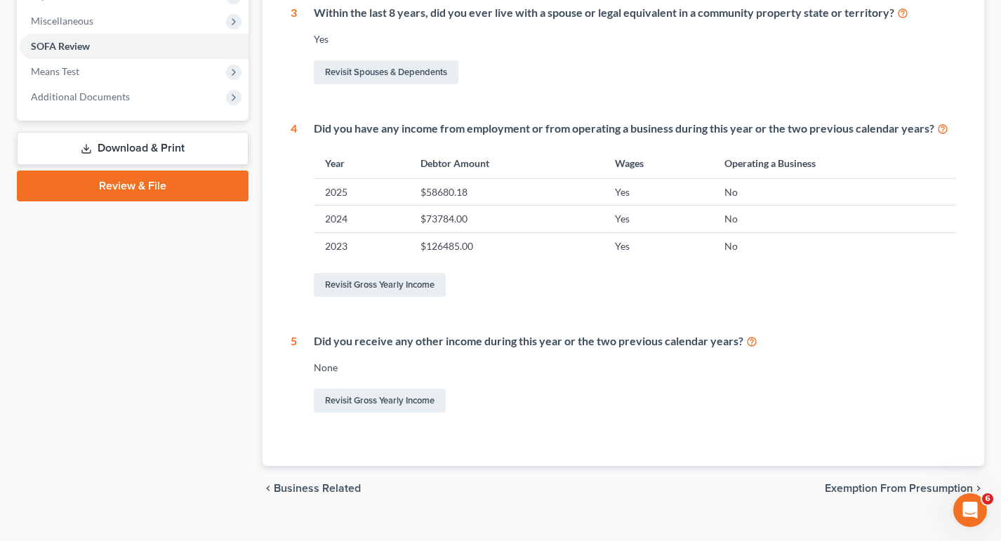  What do you see at coordinates (635, 13) in the screenshot?
I see `div: Within the last 8 years, did you ever live with a spouse or legal equivalent in a community prope...` at bounding box center [635, 13].